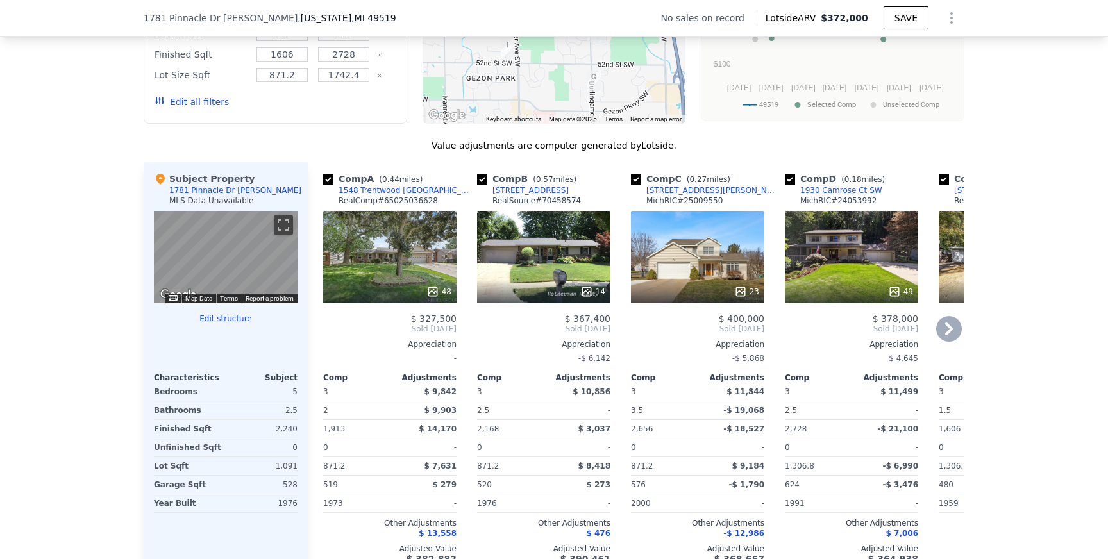 The width and height of the screenshot is (1108, 559). Describe the element at coordinates (642, 429) in the screenshot. I see `span: 2,656` at that location.